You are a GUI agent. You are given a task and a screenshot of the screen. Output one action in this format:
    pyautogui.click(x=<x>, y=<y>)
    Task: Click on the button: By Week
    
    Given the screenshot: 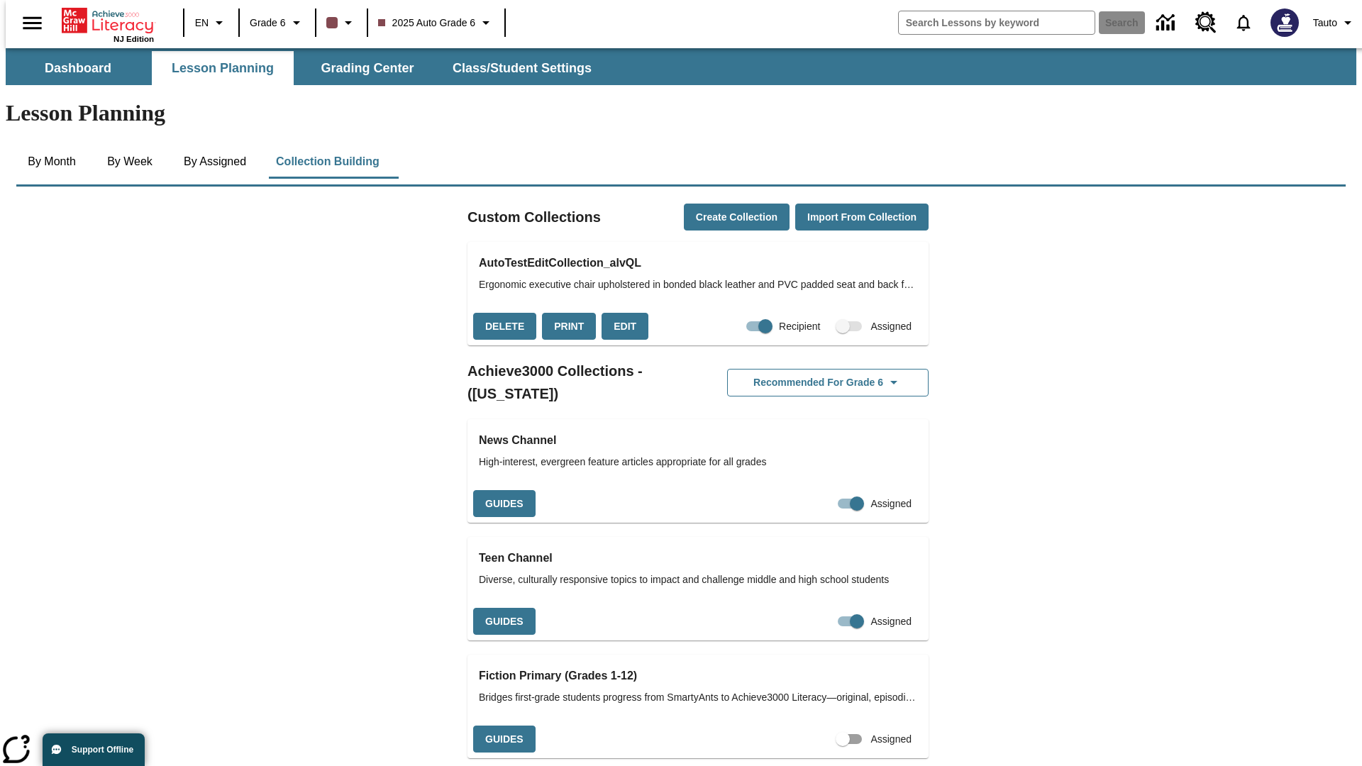 What is the action you would take?
    pyautogui.click(x=130, y=162)
    